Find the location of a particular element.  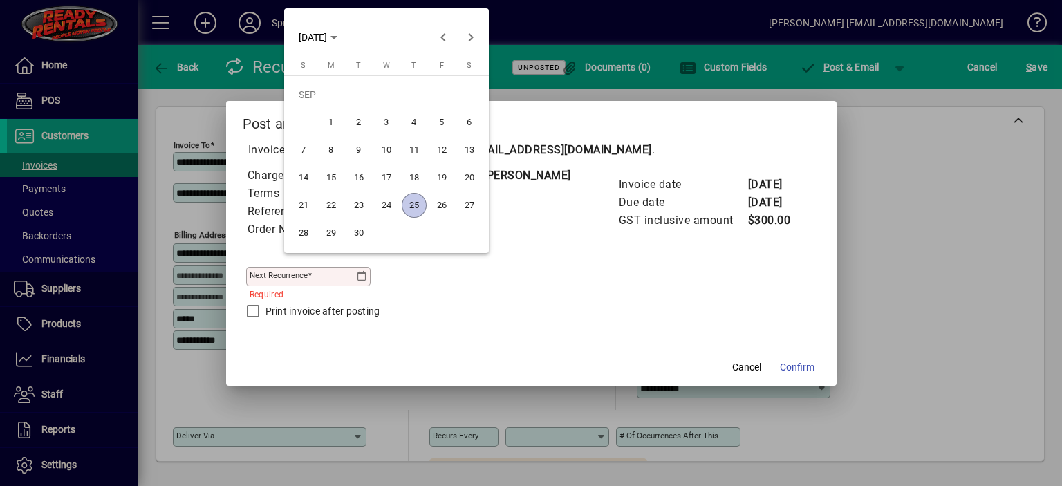

button: Mon Sep 01 2025 is located at coordinates (331, 122).